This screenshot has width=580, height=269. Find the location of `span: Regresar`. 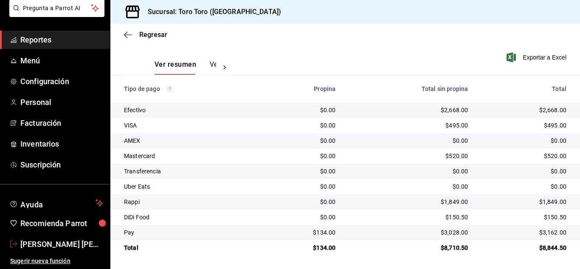

span: Regresar is located at coordinates (153, 34).